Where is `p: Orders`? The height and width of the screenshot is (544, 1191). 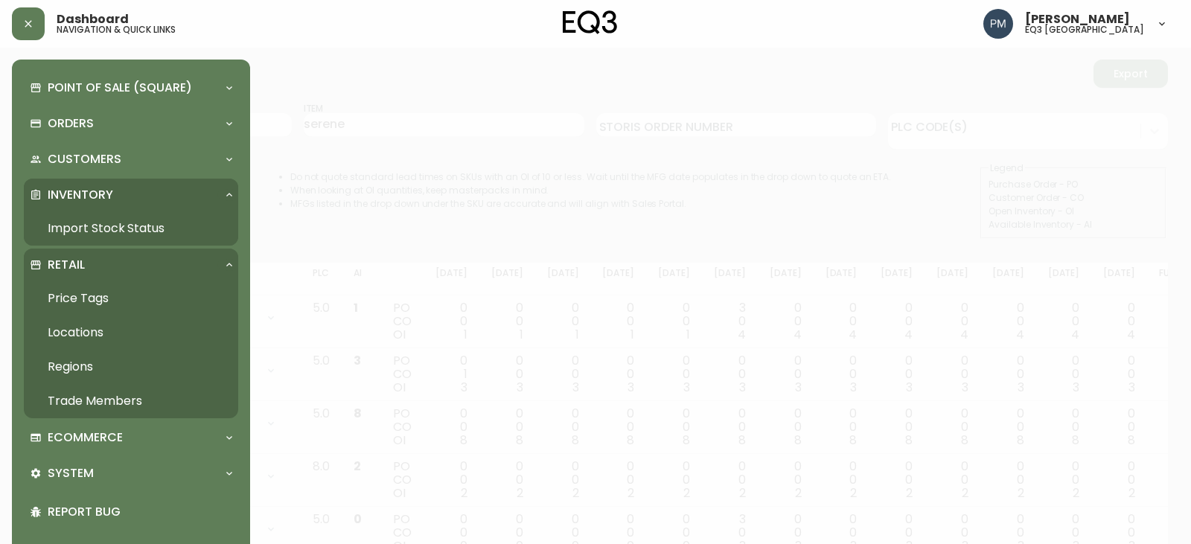 p: Orders is located at coordinates (71, 124).